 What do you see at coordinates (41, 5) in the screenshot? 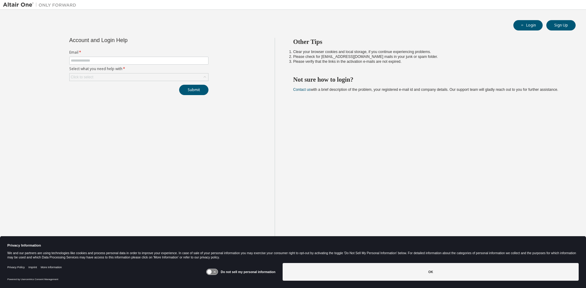
I see `img: Altair One` at bounding box center [41, 5].